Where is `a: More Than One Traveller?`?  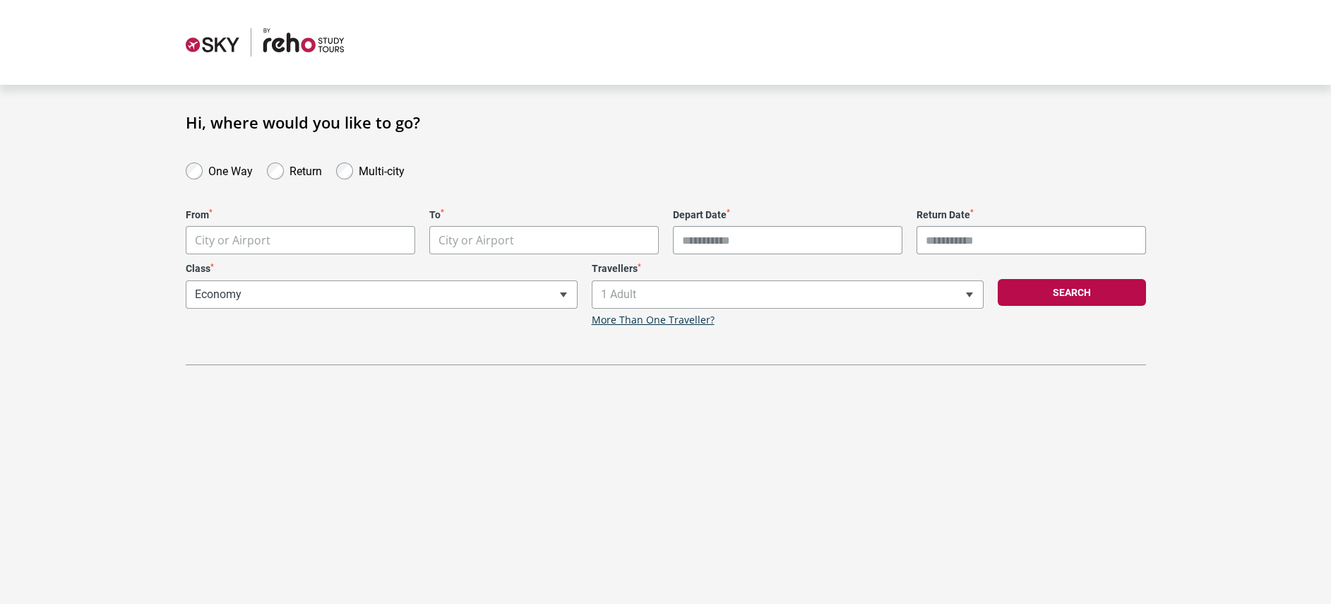
a: More Than One Traveller? is located at coordinates (653, 320).